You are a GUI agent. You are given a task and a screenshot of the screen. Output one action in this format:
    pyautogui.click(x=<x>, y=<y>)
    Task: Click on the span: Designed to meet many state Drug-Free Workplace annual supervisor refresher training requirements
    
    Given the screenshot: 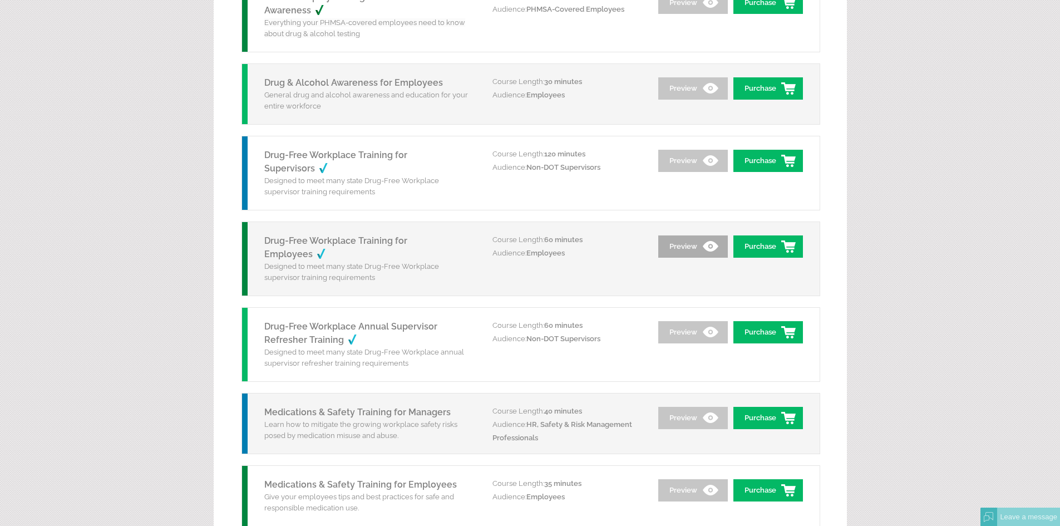 What is the action you would take?
    pyautogui.click(x=364, y=357)
    